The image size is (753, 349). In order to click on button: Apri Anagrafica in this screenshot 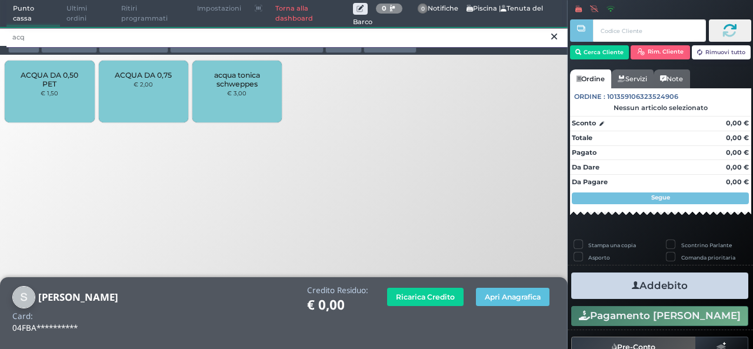, I will do `click(512, 296)`.